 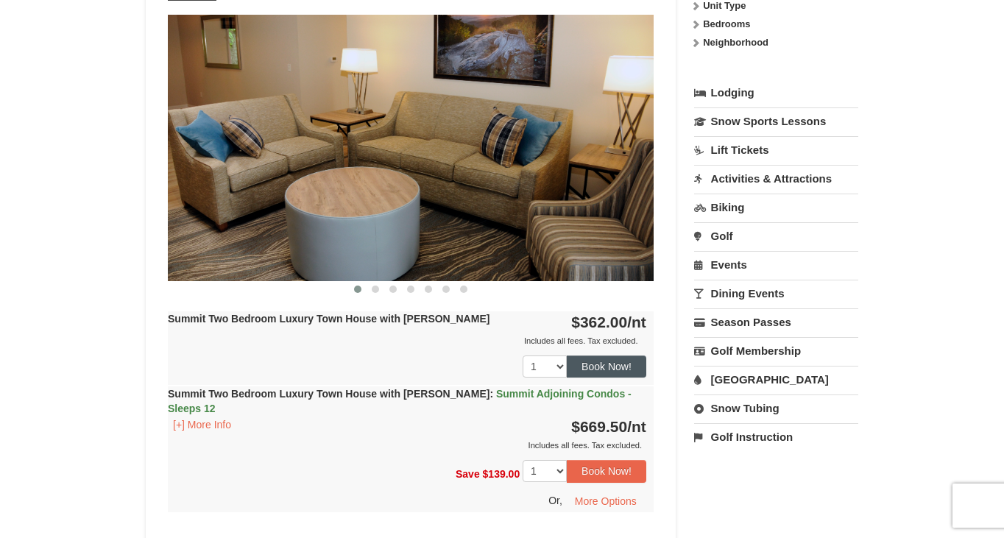 What do you see at coordinates (775, 93) in the screenshot?
I see `a: Lodging` at bounding box center [775, 93].